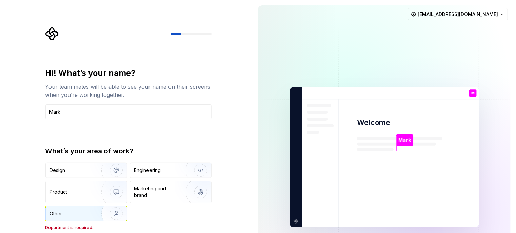  What do you see at coordinates (129, 73) in the screenshot?
I see `div: Hi! What’s your name?` at bounding box center [129, 73].